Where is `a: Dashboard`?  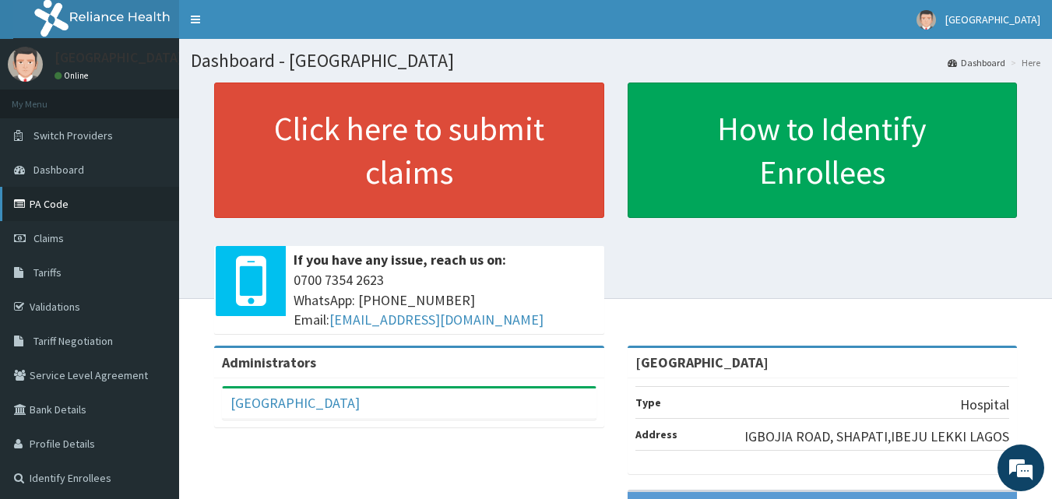 a: Dashboard is located at coordinates (976, 62).